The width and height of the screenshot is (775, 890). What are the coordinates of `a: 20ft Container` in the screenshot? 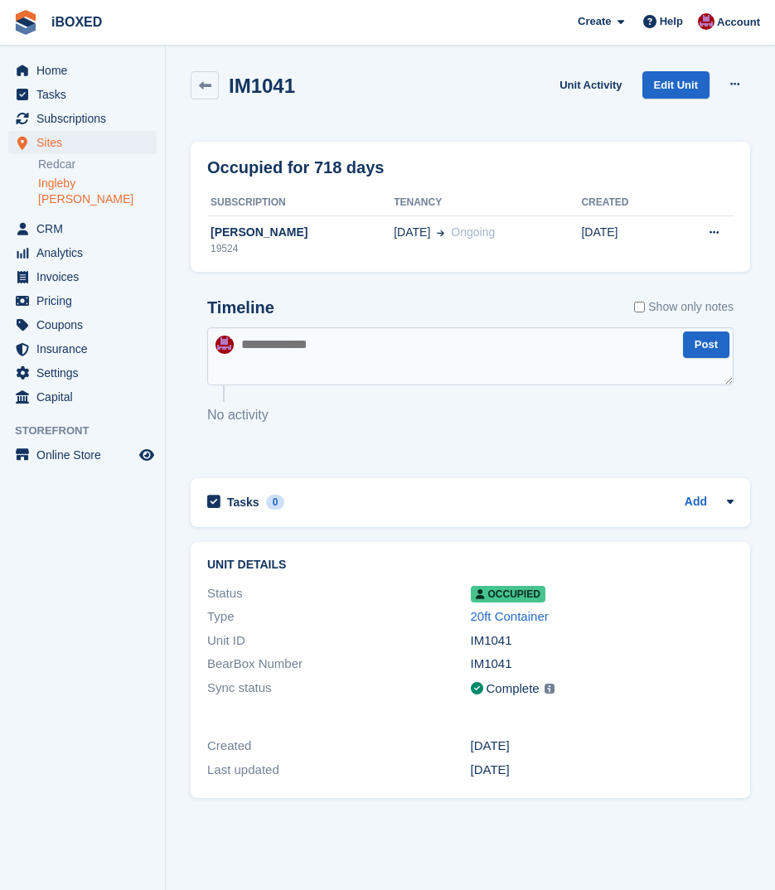 It's located at (510, 616).